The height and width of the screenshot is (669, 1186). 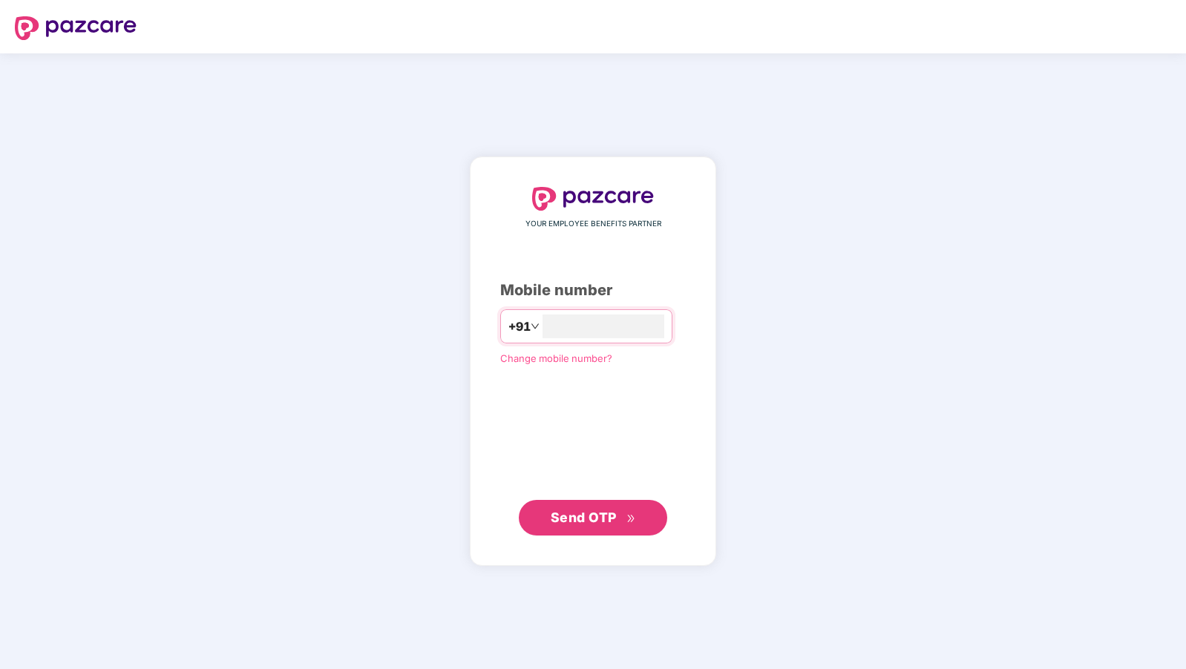 I want to click on span: Send OTP, so click(x=583, y=517).